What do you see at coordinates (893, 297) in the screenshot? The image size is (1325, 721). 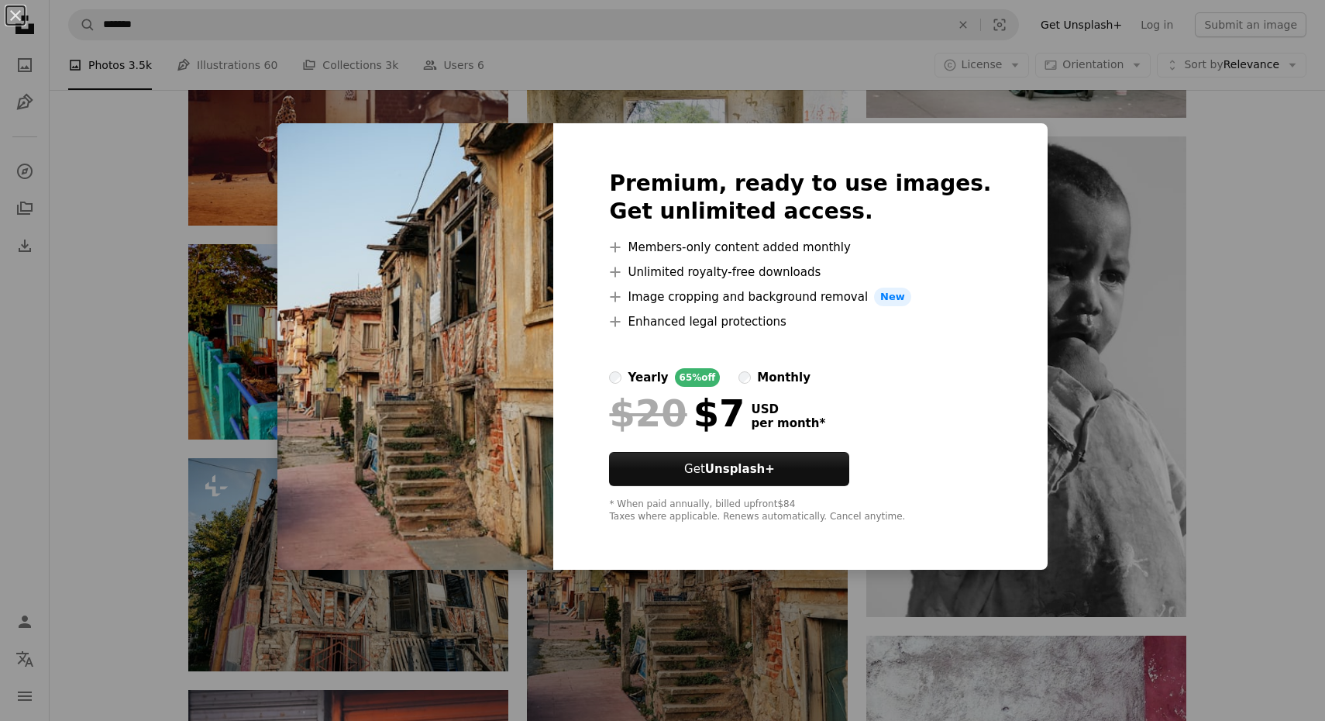 I see `span: New` at bounding box center [893, 297].